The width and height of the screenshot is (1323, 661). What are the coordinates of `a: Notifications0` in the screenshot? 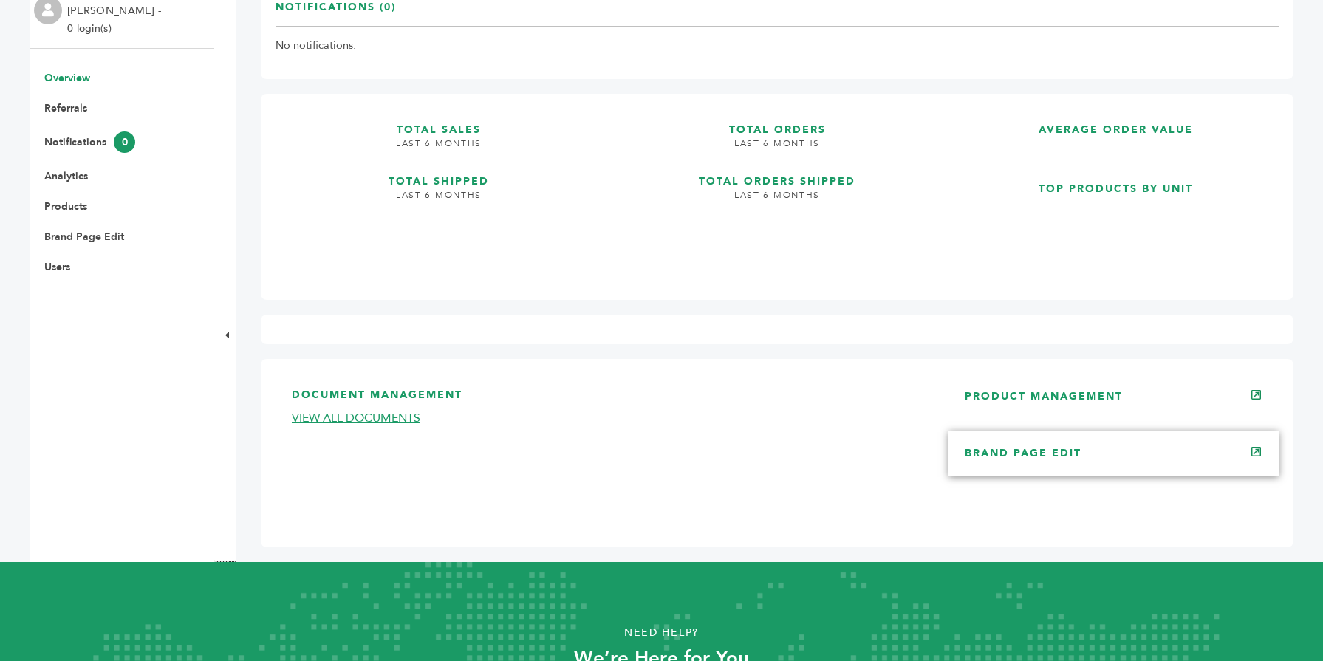 It's located at (89, 142).